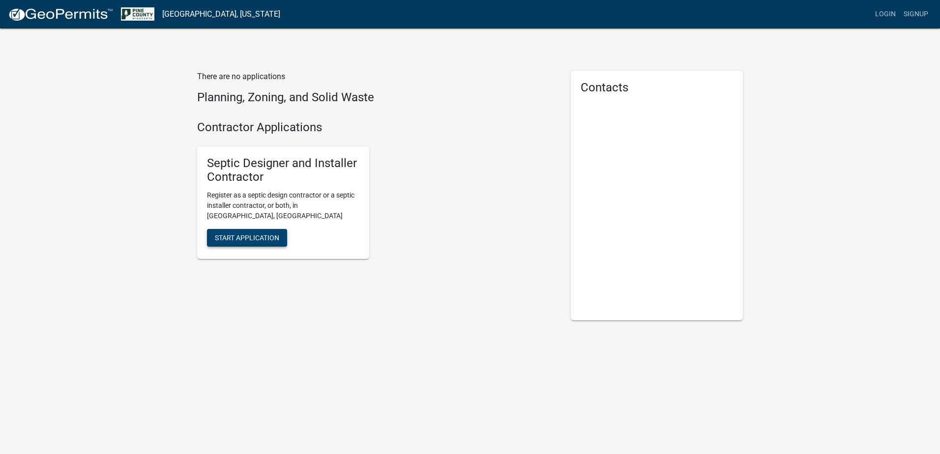 The height and width of the screenshot is (454, 940). Describe the element at coordinates (247, 238) in the screenshot. I see `span: Start Application` at that location.